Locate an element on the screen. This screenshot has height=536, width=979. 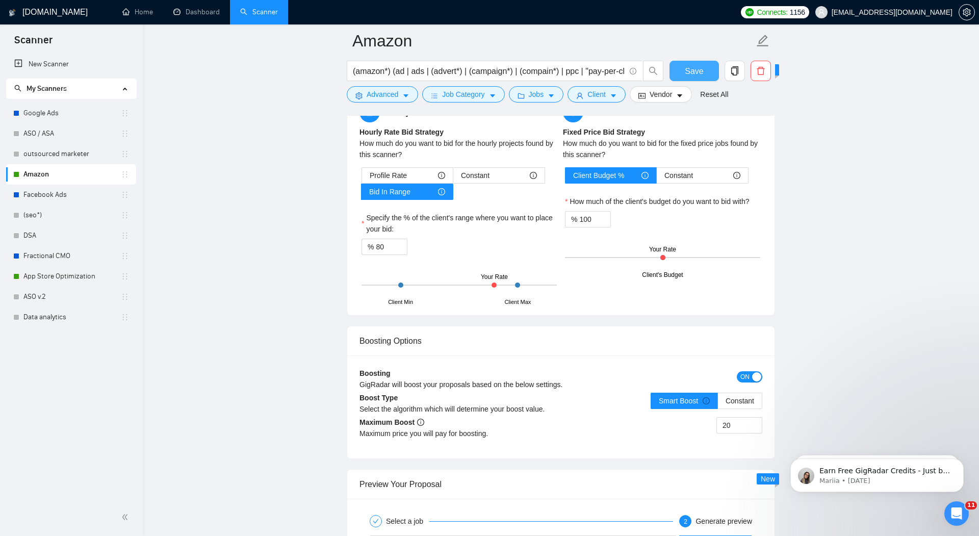
label: How much of the client's budget do you want to bid with? is located at coordinates (658, 201).